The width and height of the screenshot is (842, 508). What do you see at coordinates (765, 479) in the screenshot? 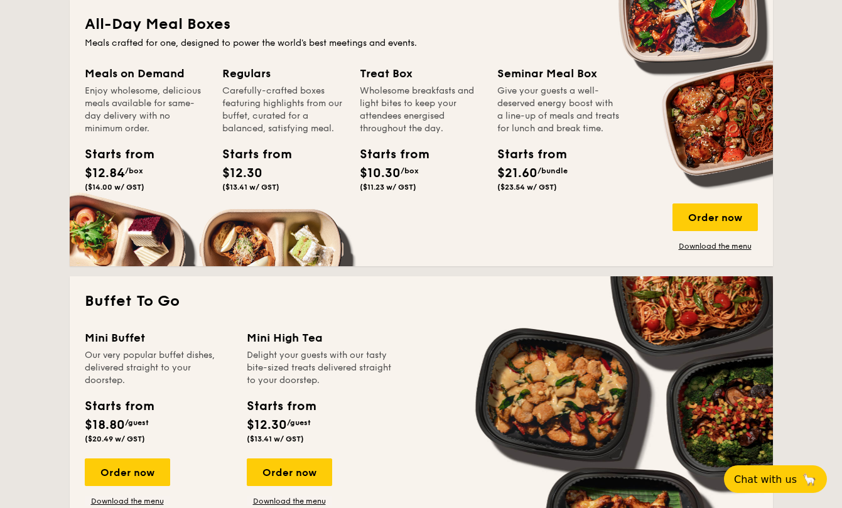
I see `span: Chat with us` at bounding box center [765, 479].